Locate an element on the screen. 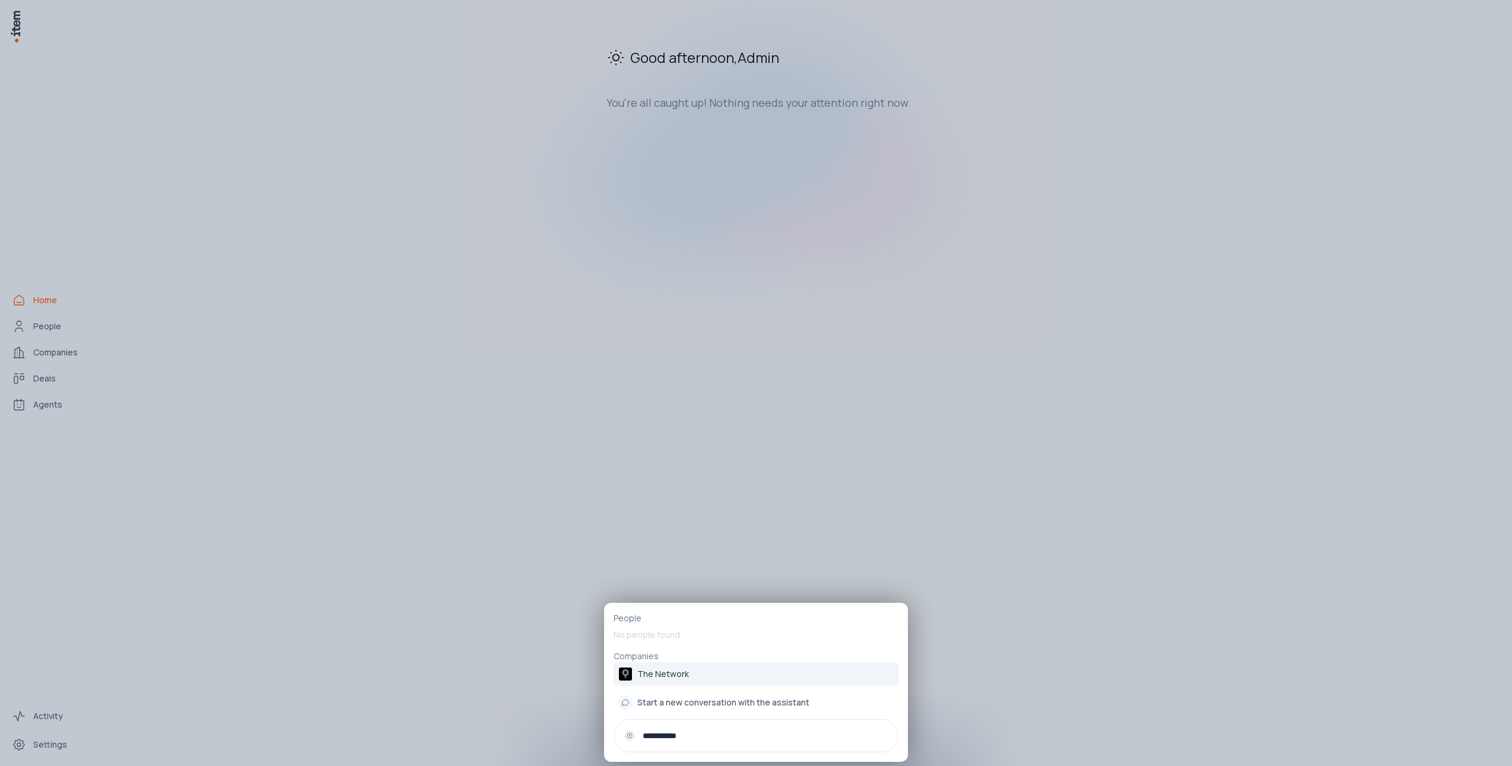 The height and width of the screenshot is (766, 1512). p: No people found is located at coordinates (756, 635).